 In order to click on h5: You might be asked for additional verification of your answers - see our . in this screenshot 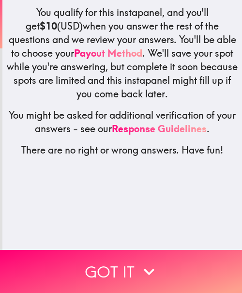, I will do `click(122, 122)`.